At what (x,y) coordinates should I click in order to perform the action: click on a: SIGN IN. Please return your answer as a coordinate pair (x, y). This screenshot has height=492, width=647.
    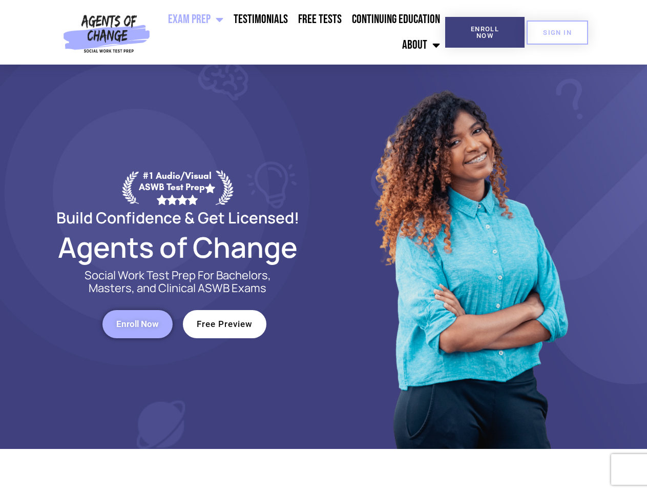
    Looking at the image, I should click on (558, 32).